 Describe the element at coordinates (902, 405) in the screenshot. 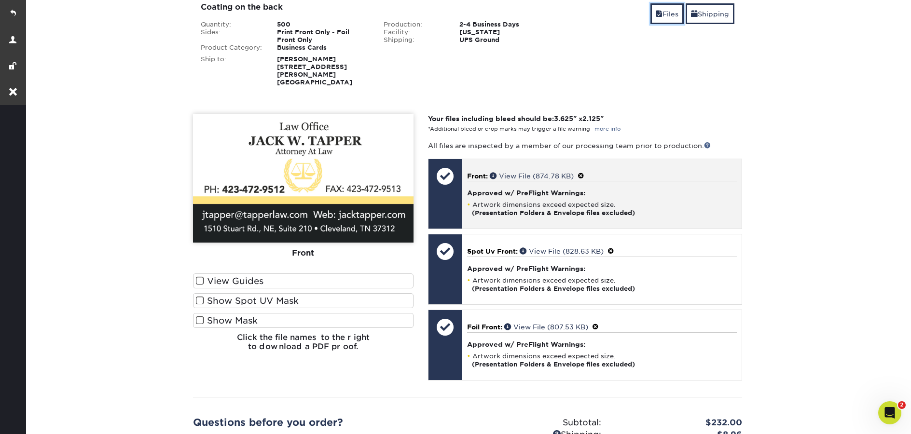

I see `span: 2` at that location.